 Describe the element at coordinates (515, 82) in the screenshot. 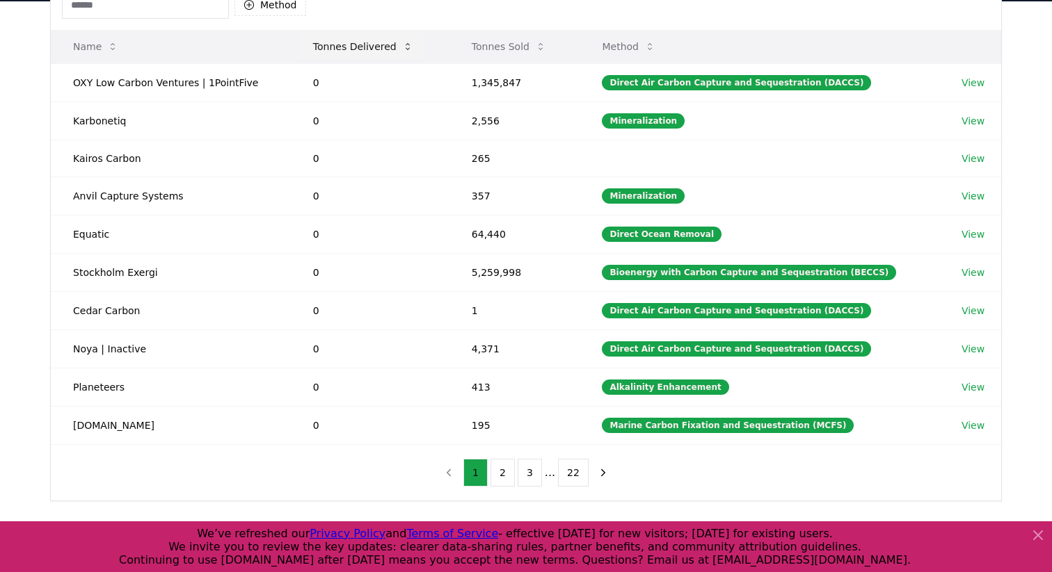

I see `td: 1,345,847` at that location.